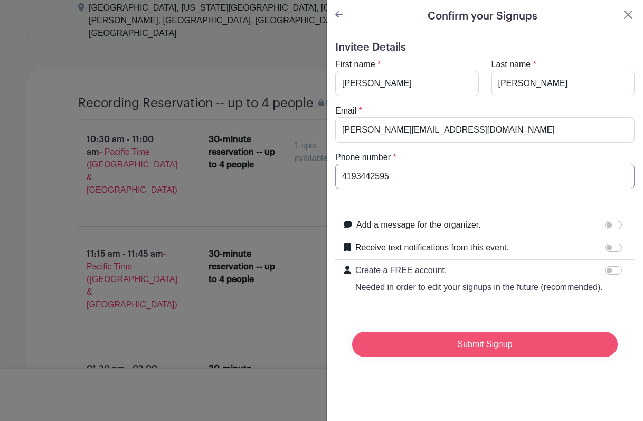 The image size is (643, 421). Describe the element at coordinates (485, 344) in the screenshot. I see `input: Submit Signup` at that location.